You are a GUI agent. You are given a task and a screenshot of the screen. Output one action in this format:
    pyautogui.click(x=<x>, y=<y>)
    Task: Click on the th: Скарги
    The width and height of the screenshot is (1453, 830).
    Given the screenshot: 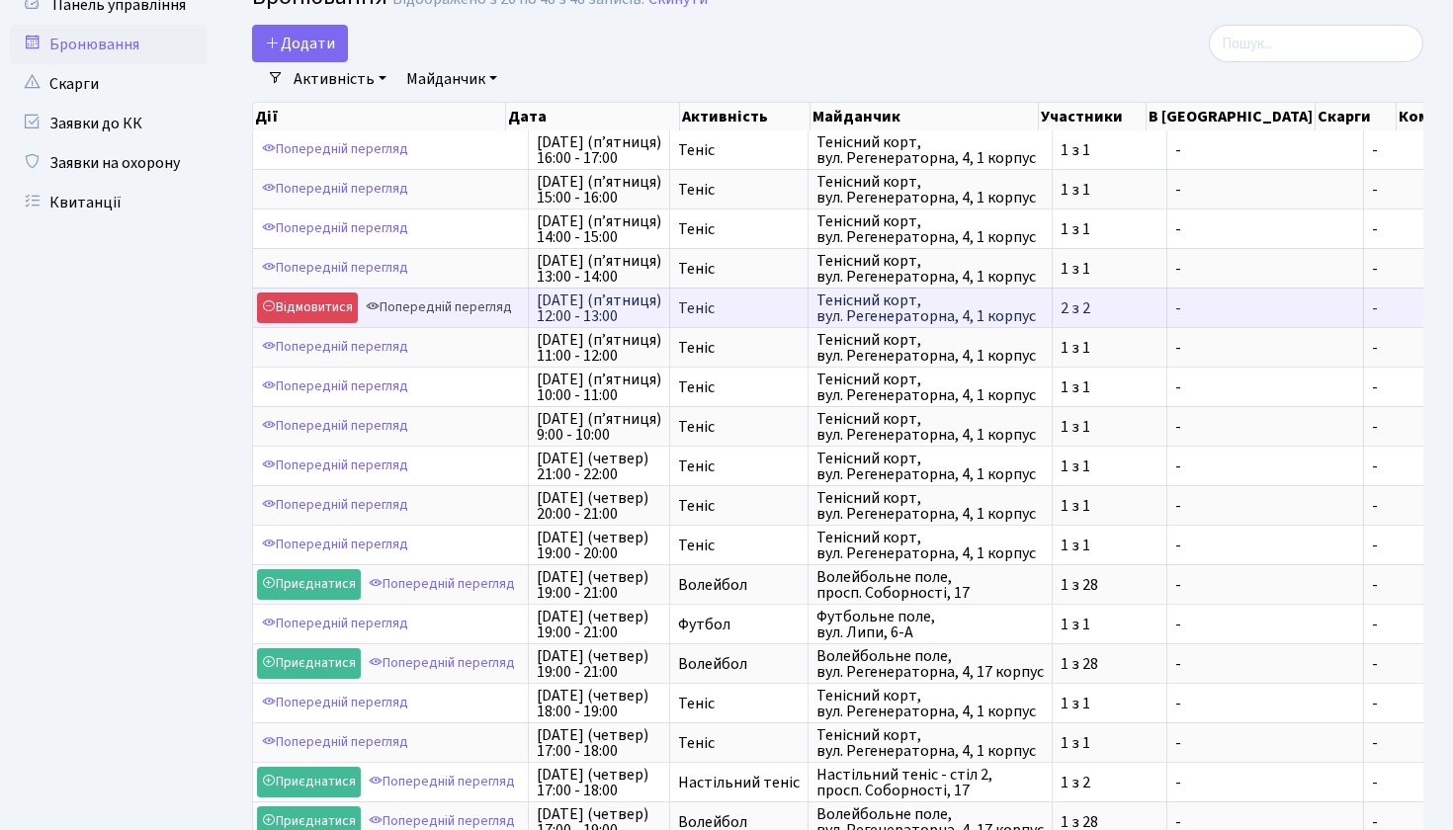 What is the action you would take?
    pyautogui.click(x=1356, y=117)
    